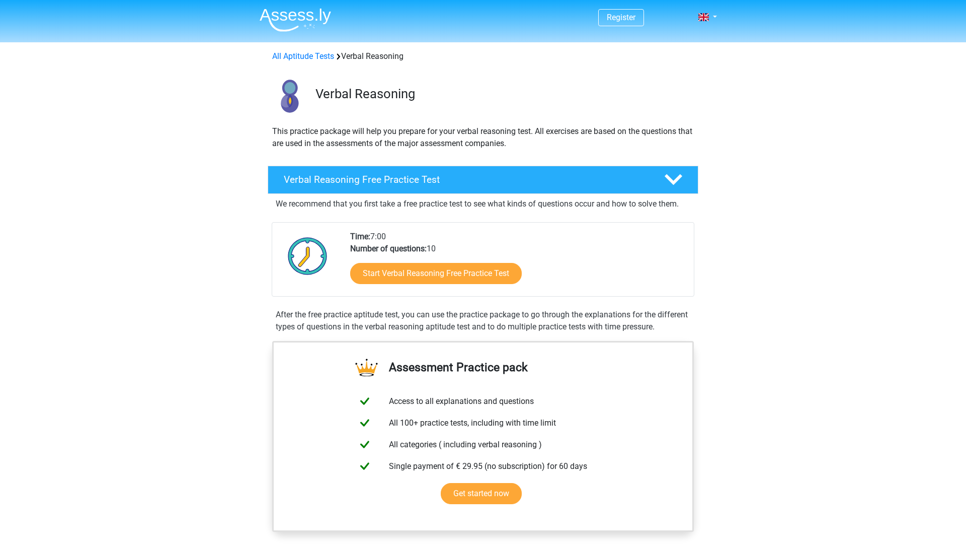  I want to click on img: Clock, so click(308, 256).